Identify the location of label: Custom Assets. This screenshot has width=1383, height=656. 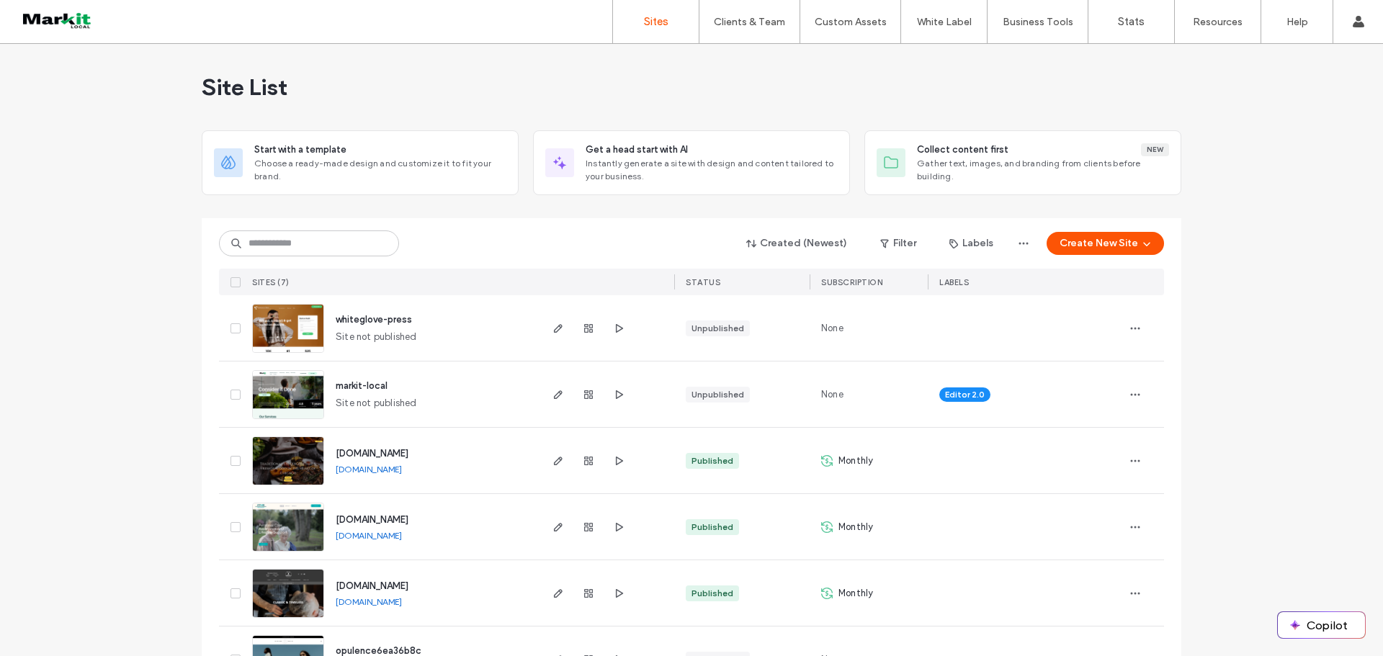
(851, 22).